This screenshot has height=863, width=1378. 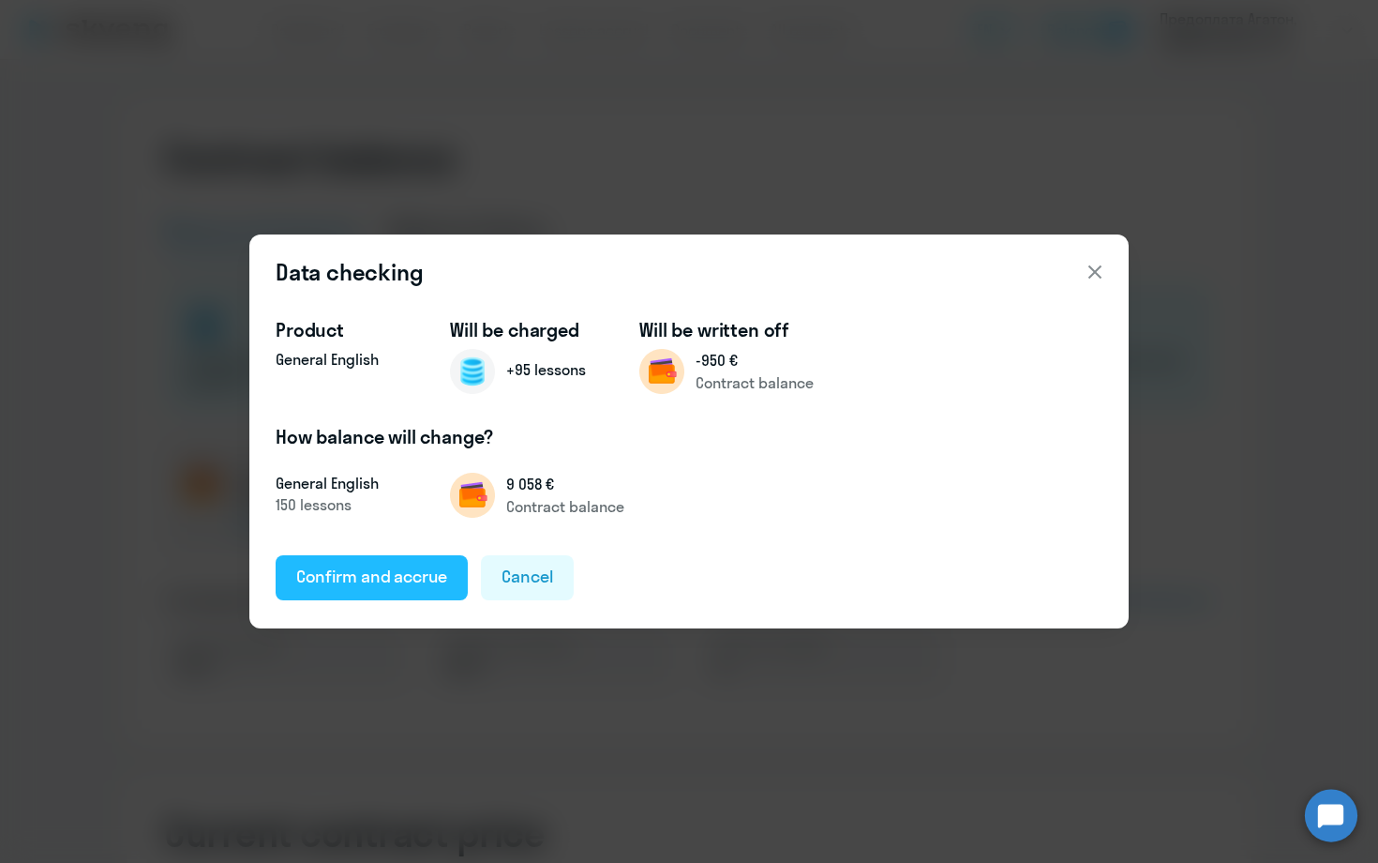 What do you see at coordinates (518, 330) in the screenshot?
I see `h4: Will be charged` at bounding box center [518, 330].